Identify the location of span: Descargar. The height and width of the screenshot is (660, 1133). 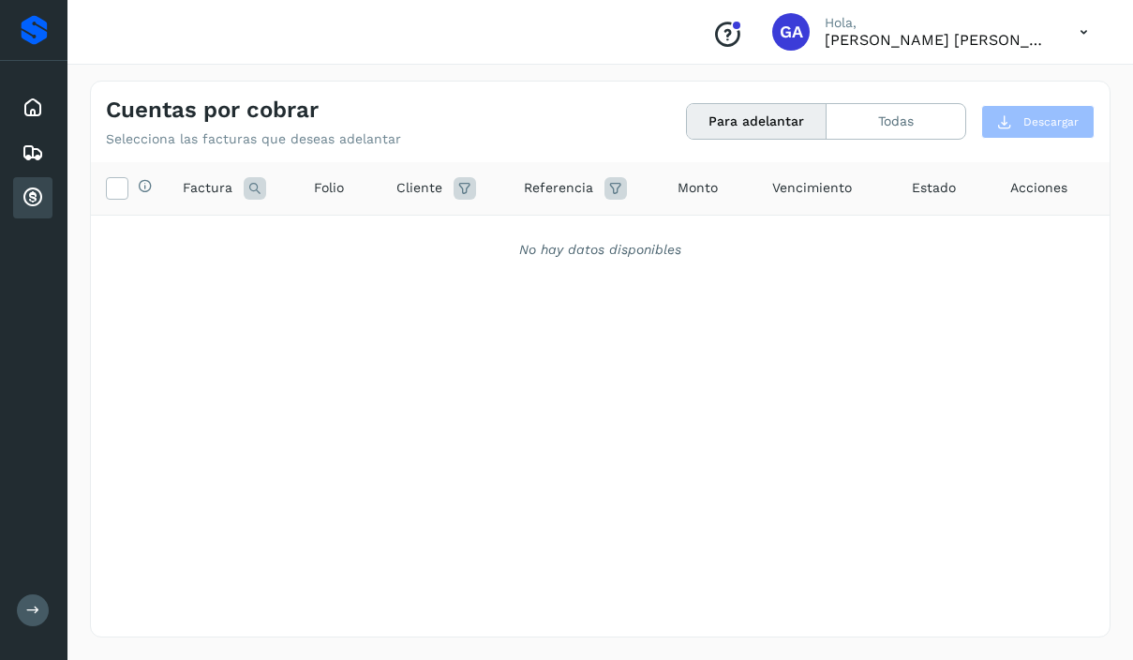
(1051, 122).